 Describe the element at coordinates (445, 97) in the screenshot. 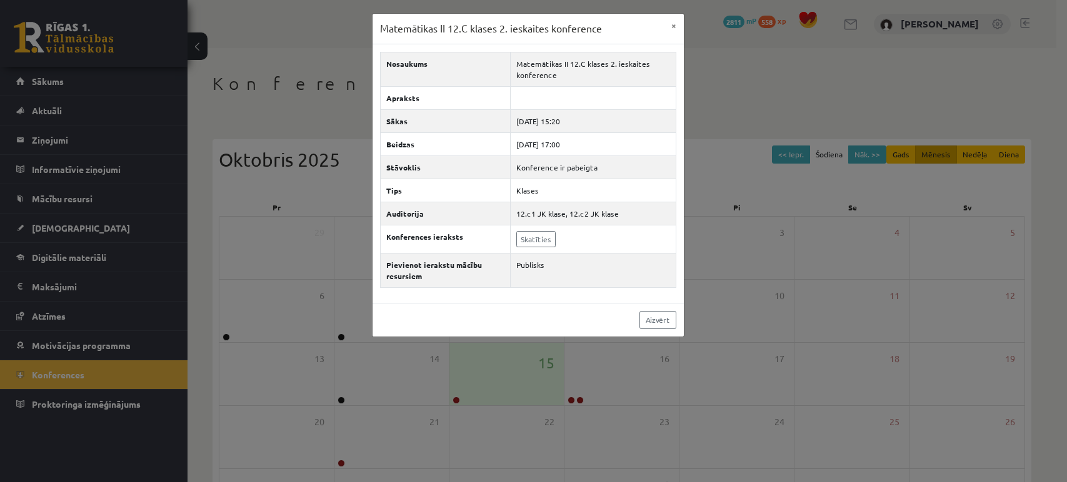

I see `th: Apraksts` at that location.